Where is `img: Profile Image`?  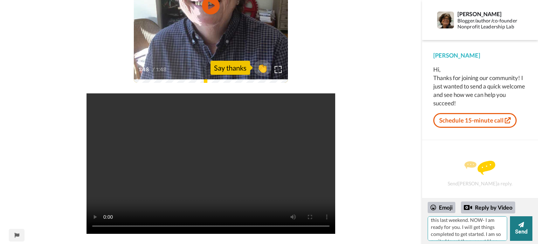 img: Profile Image is located at coordinates (446, 20).